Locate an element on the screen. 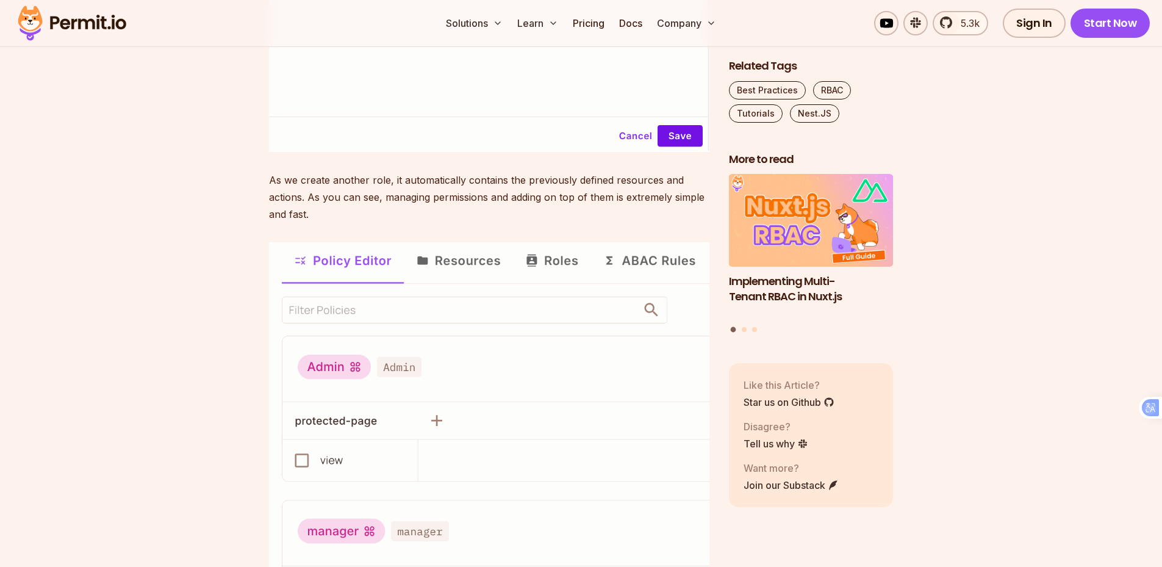 The image size is (1162, 567). div: Posts is located at coordinates (811, 254).